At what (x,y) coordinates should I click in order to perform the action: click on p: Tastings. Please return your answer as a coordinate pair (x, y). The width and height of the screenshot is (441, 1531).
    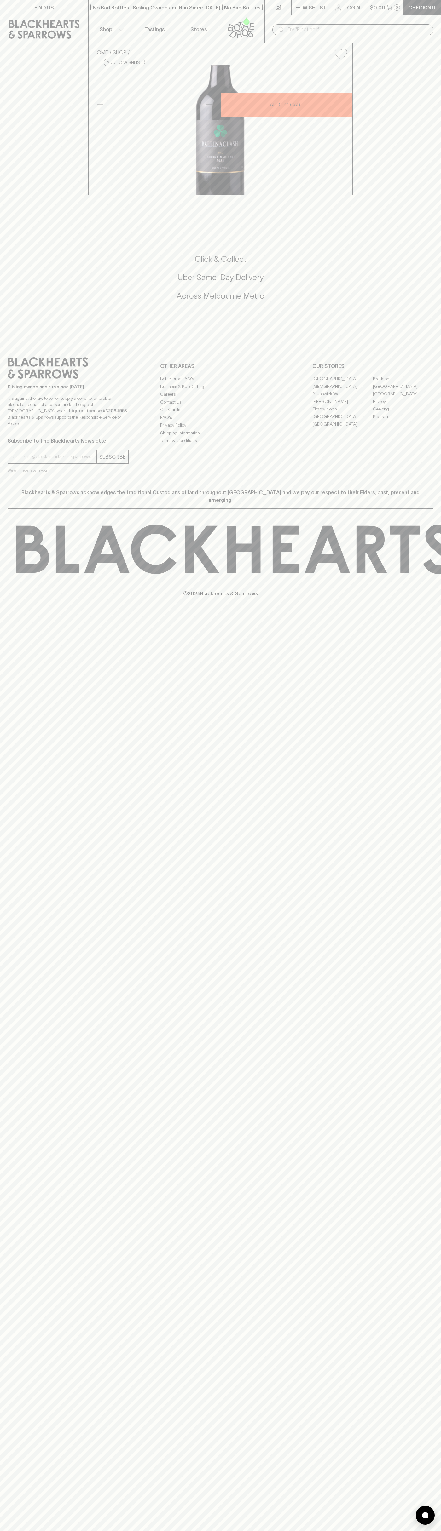
    Looking at the image, I should click on (154, 29).